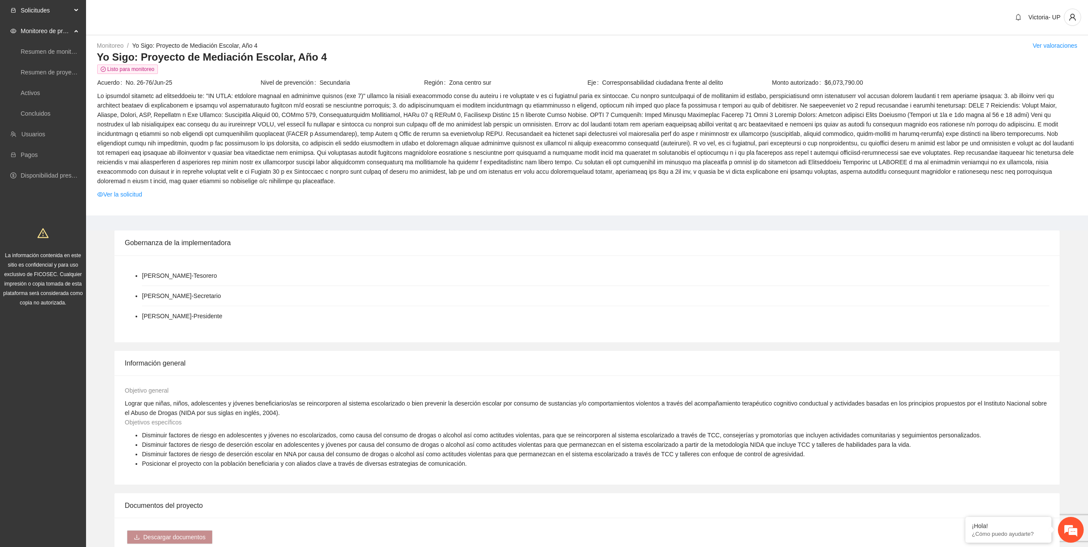  I want to click on a: Activos, so click(30, 93).